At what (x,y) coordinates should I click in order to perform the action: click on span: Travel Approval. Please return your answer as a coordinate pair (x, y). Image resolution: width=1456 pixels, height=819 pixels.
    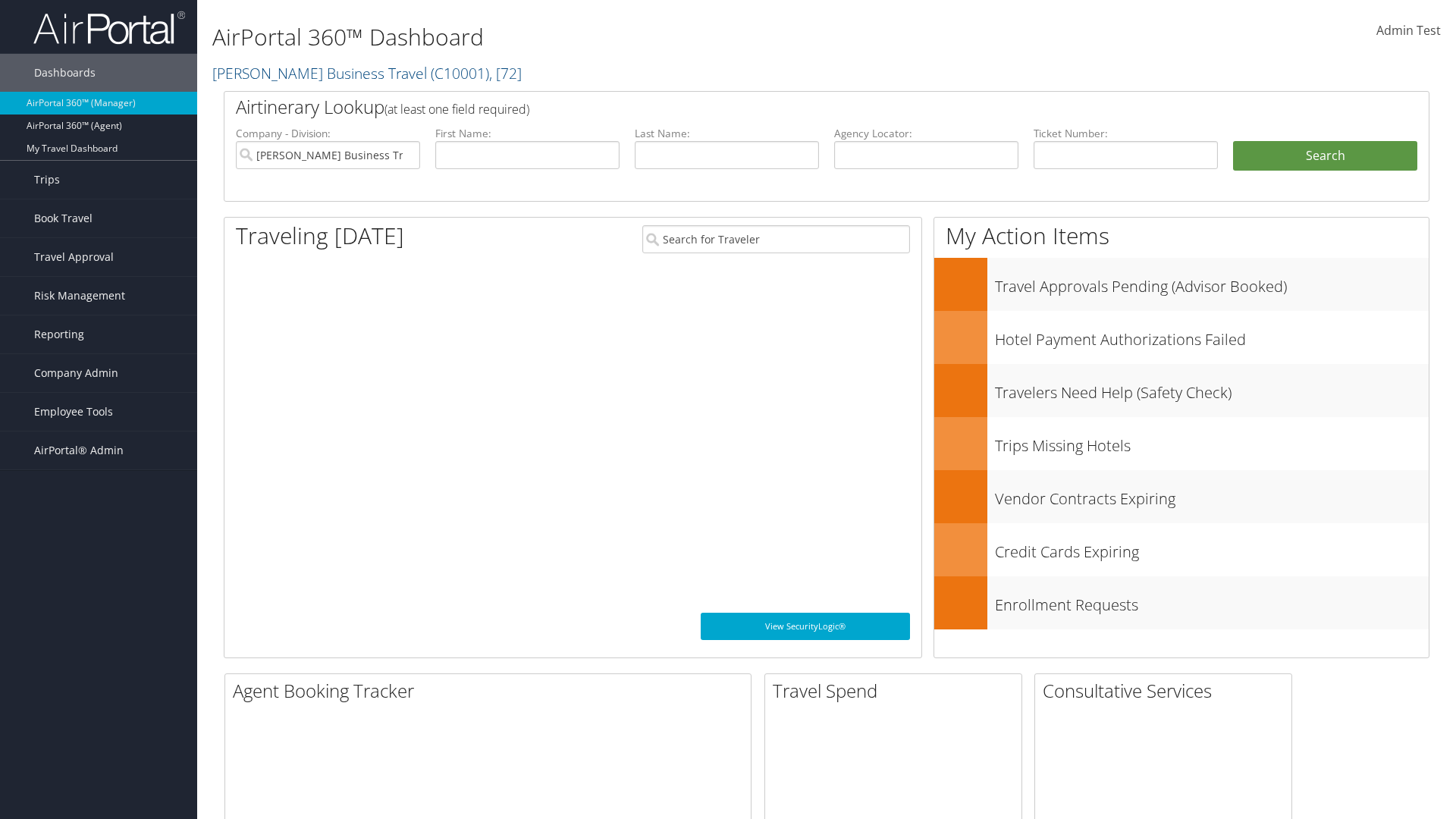
    Looking at the image, I should click on (74, 257).